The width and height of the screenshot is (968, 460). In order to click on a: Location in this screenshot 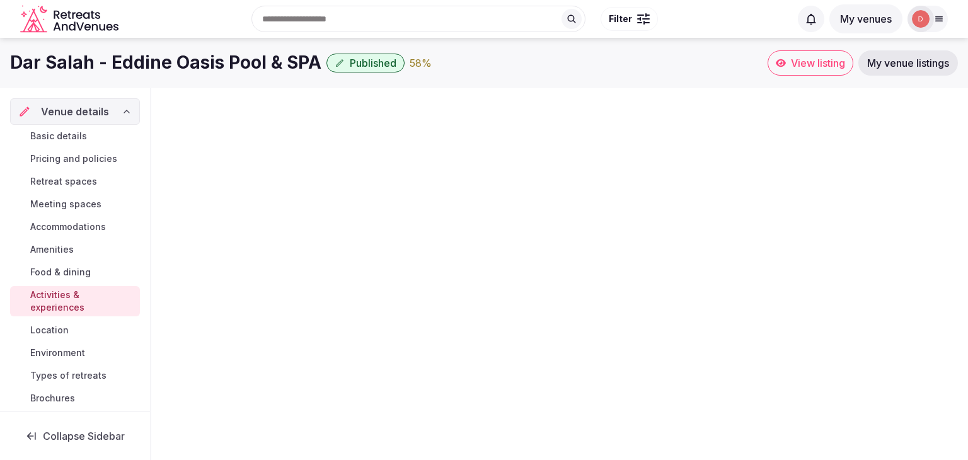, I will do `click(75, 330)`.